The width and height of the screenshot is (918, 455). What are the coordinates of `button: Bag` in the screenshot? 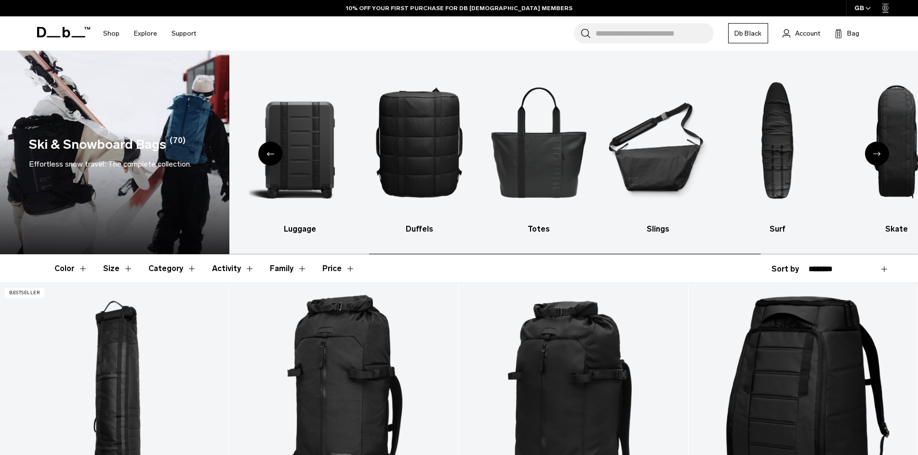 It's located at (847, 33).